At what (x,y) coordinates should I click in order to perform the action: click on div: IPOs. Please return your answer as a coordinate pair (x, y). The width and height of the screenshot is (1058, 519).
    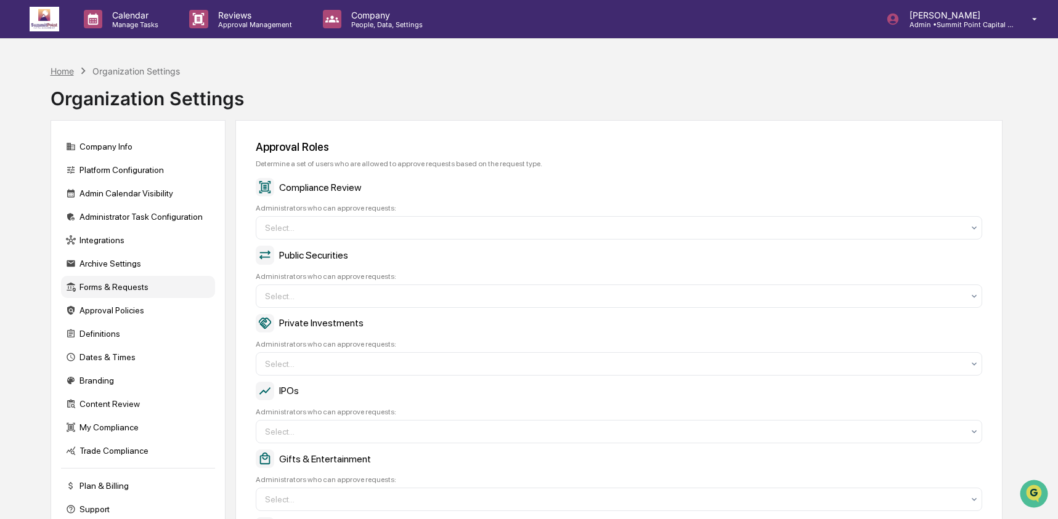
    Looking at the image, I should click on (619, 391).